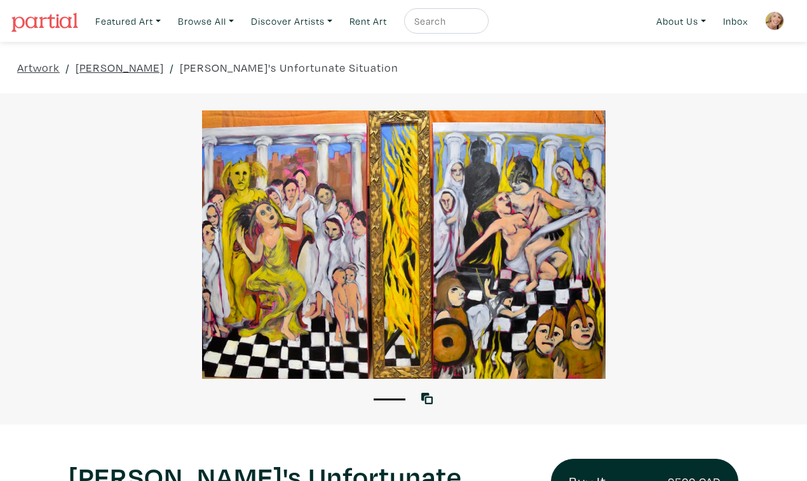 The width and height of the screenshot is (807, 481). Describe the element at coordinates (681, 21) in the screenshot. I see `a: About Us` at that location.